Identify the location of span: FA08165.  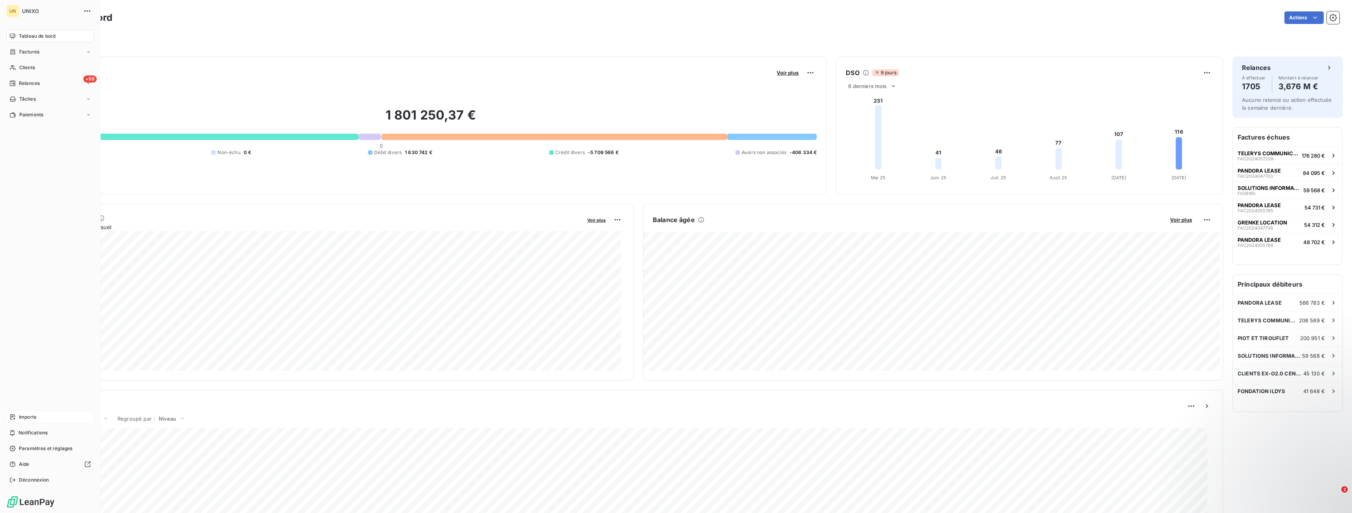
(1246, 193).